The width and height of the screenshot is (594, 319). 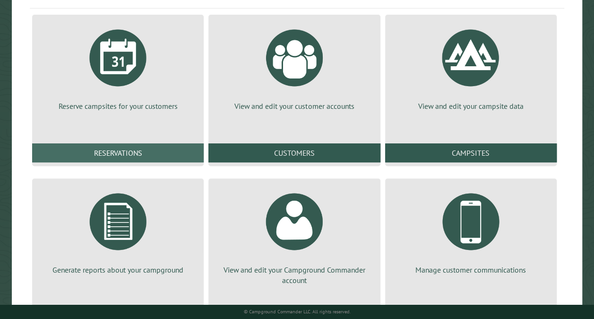 What do you see at coordinates (118, 67) in the screenshot?
I see `a: Reserve campsites for your customers` at bounding box center [118, 67].